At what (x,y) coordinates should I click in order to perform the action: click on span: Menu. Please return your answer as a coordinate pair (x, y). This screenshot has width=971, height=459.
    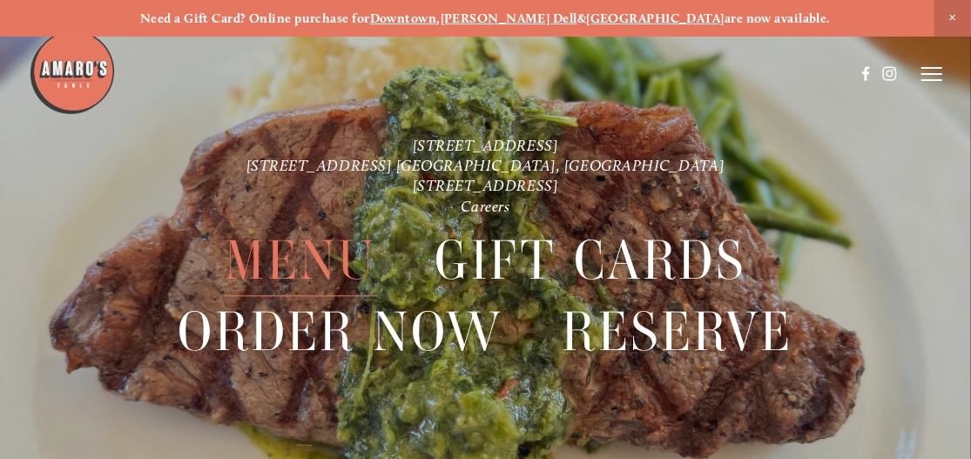
    Looking at the image, I should click on (300, 261).